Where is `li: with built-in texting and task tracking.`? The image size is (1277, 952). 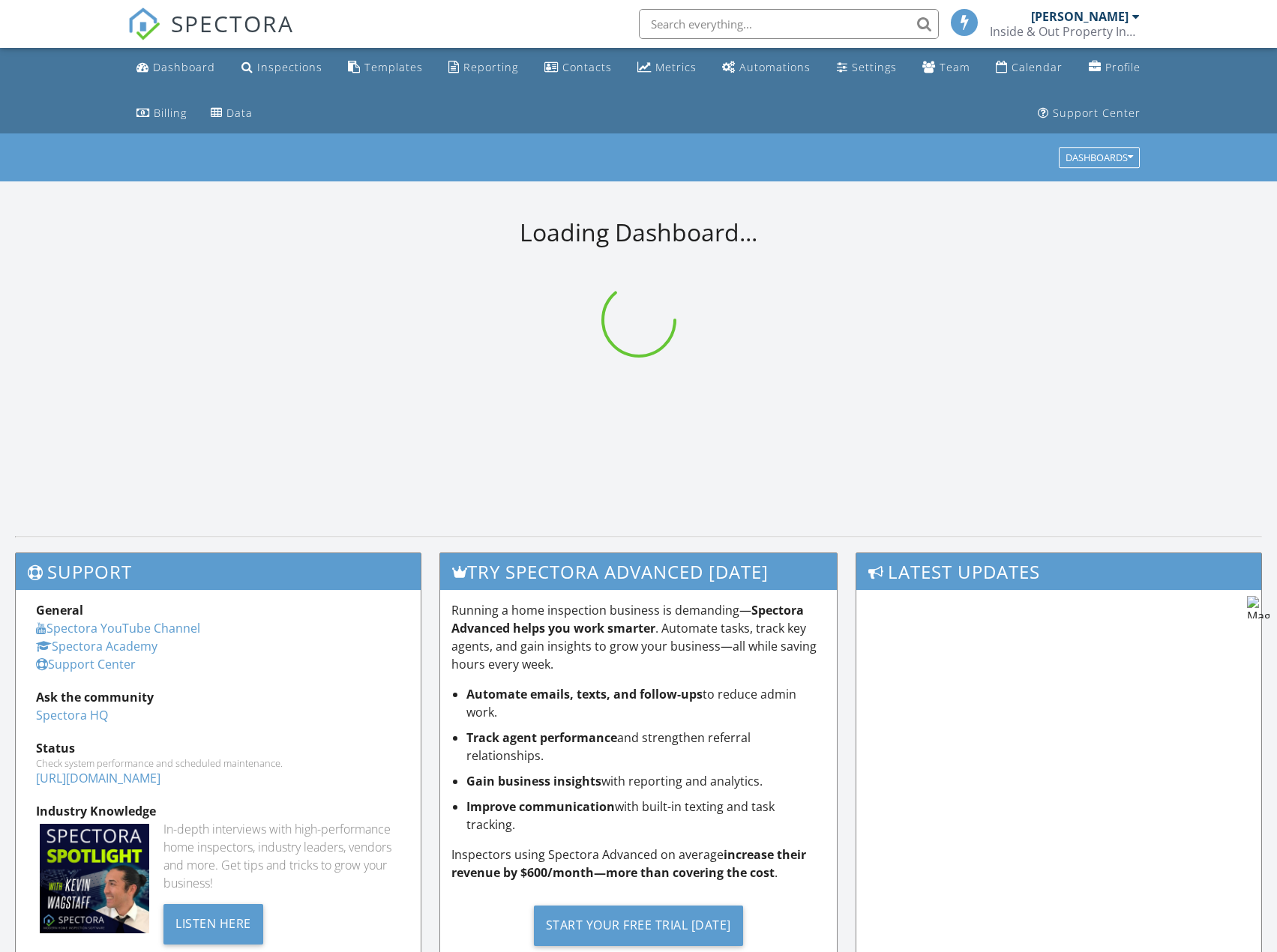
li: with built-in texting and task tracking. is located at coordinates (645, 816).